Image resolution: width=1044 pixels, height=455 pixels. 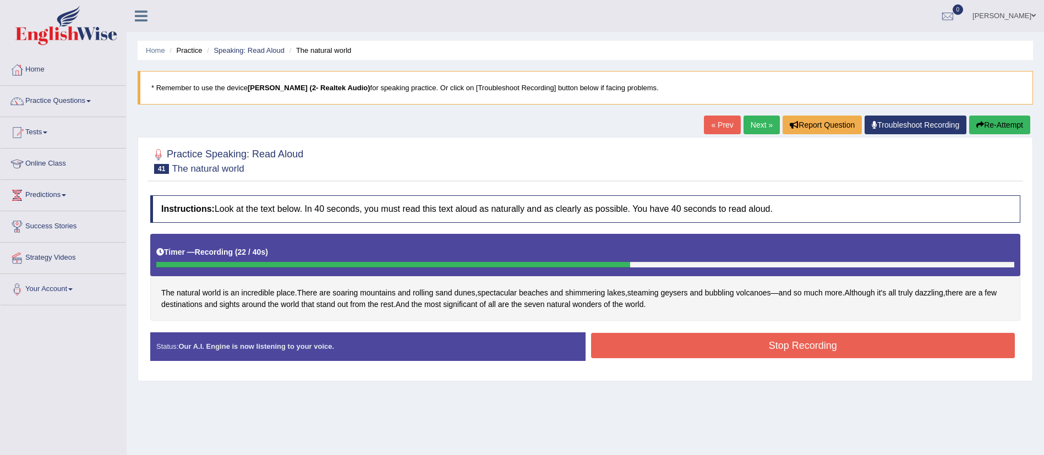 What do you see at coordinates (999, 125) in the screenshot?
I see `button: Re-Attempt` at bounding box center [999, 125].